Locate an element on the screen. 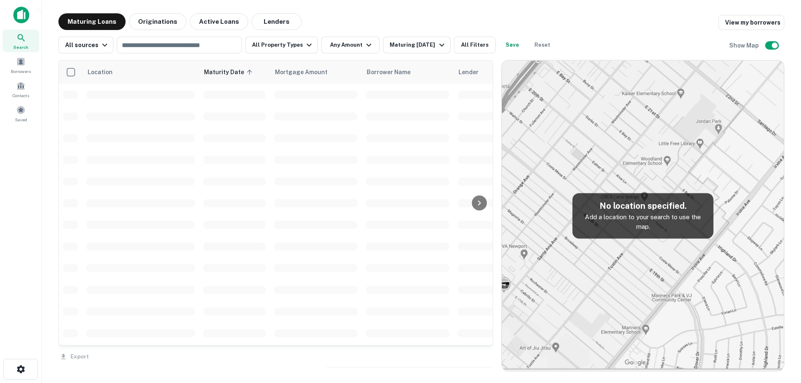 This screenshot has height=383, width=801. button: Any Amount is located at coordinates (350, 45).